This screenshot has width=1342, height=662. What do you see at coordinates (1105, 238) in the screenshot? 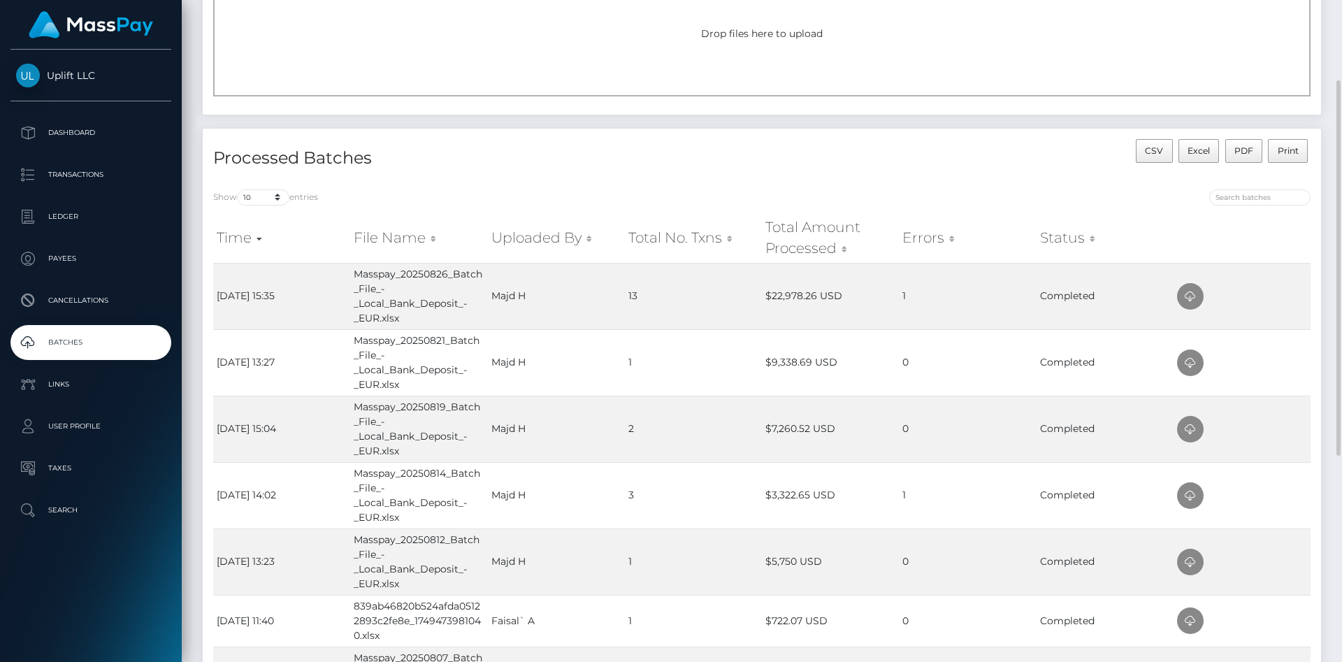
I see `th: Status: activate to sort column ascending` at bounding box center [1105, 238].